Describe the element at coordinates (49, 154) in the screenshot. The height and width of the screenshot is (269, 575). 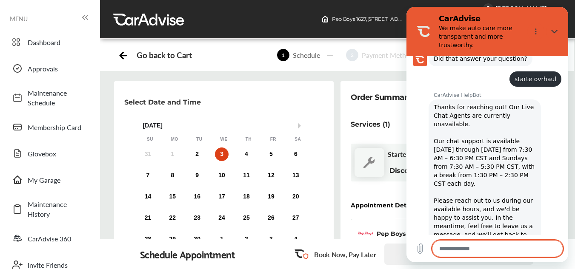
I see `a: Glovebox` at that location.